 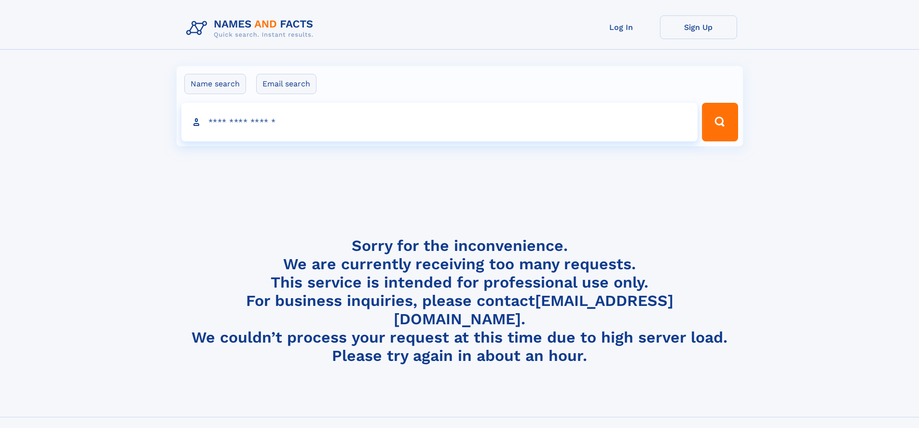 What do you see at coordinates (699, 27) in the screenshot?
I see `a: Sign Up` at bounding box center [699, 27].